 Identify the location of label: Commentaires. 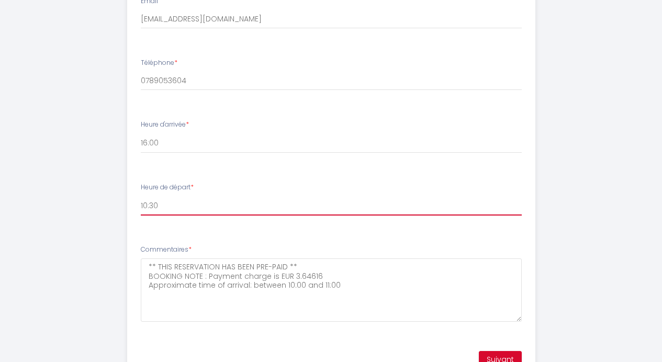
(166, 250).